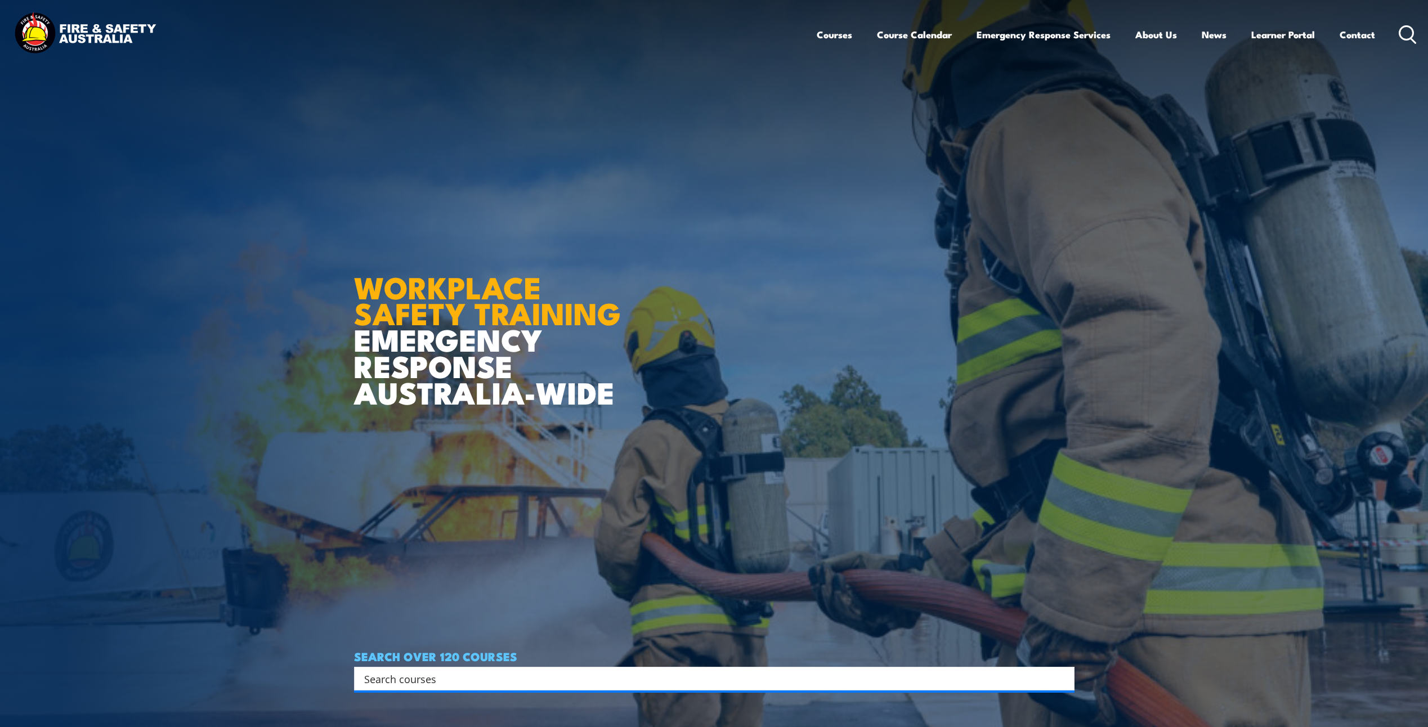 This screenshot has width=1428, height=727. What do you see at coordinates (1062, 679) in the screenshot?
I see `button: Search magnifier button` at bounding box center [1062, 679].